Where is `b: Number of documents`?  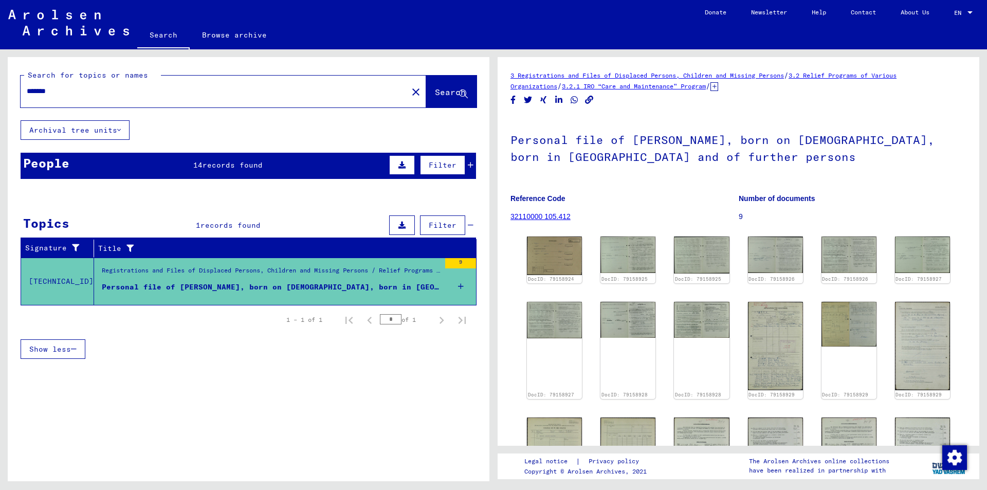 b: Number of documents is located at coordinates (777, 199).